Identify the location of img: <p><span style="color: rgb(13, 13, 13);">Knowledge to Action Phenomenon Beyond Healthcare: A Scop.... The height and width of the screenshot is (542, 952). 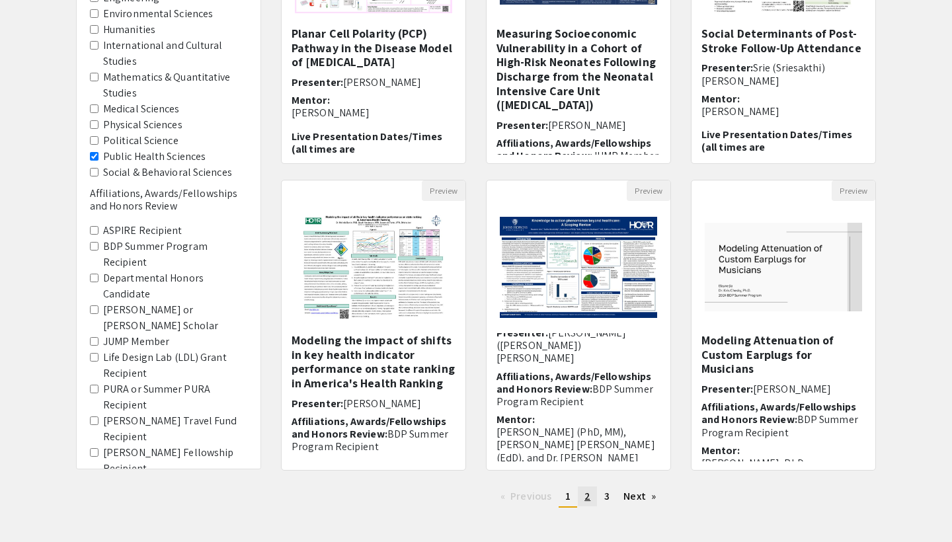
(579, 267).